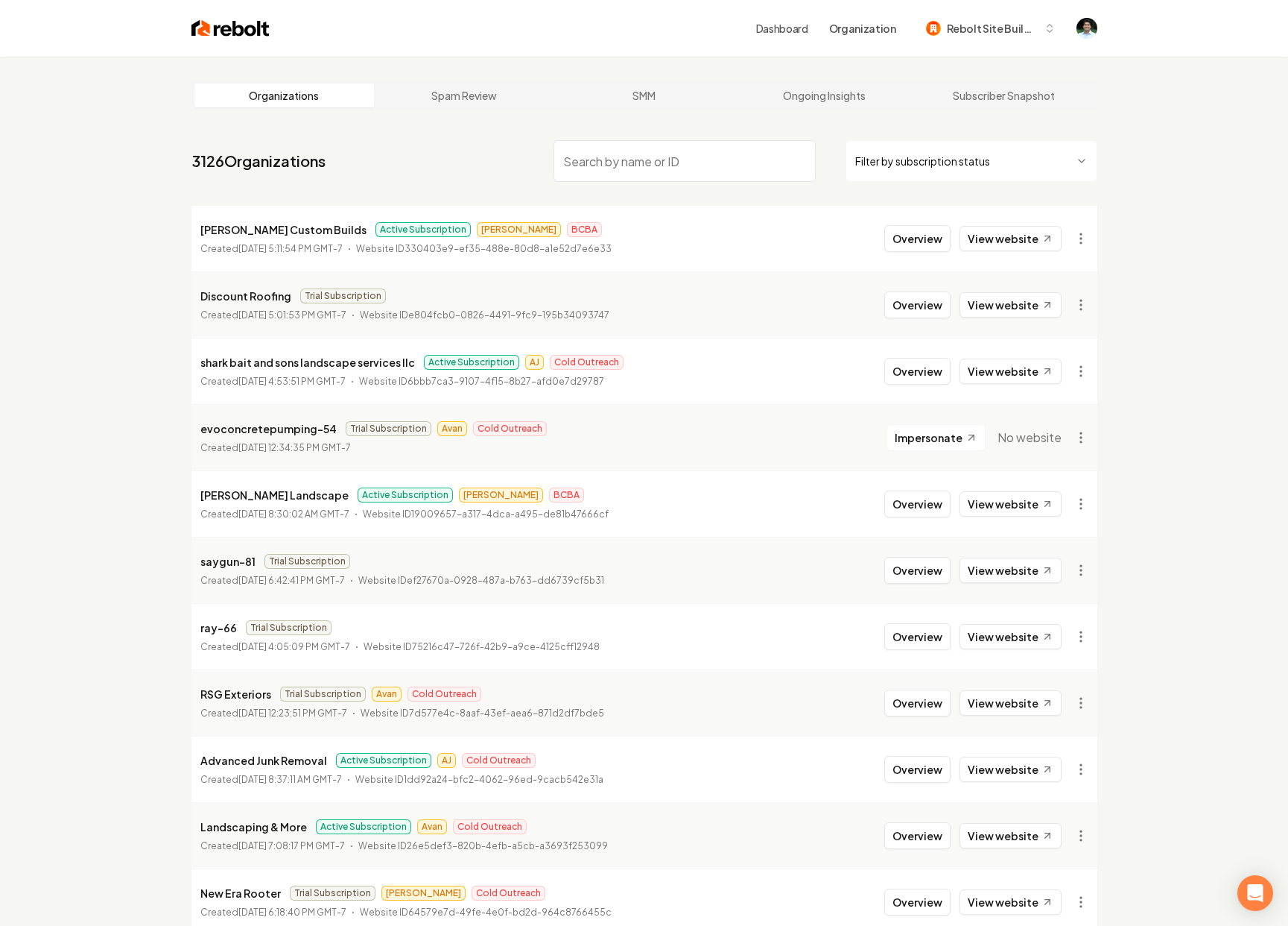 This screenshot has width=1288, height=926. I want to click on span: BCBA, so click(584, 230).